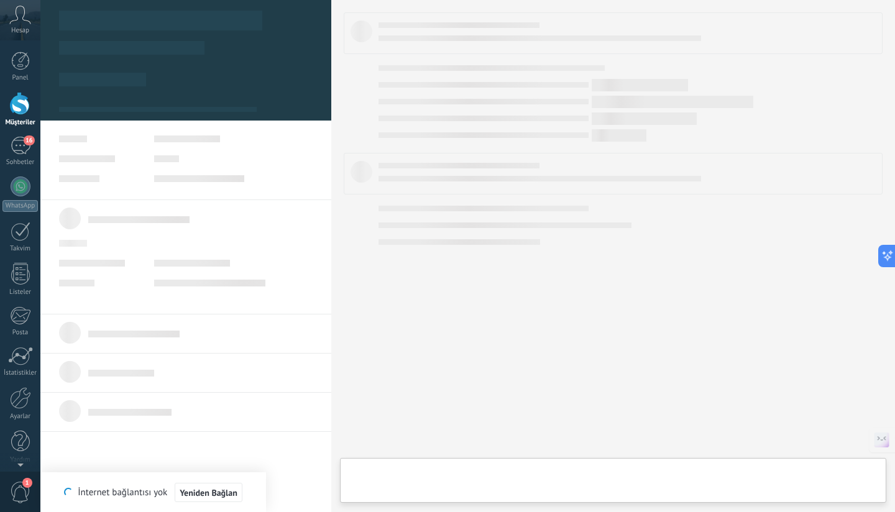  What do you see at coordinates (20, 30) in the screenshot?
I see `span: Hesap` at bounding box center [20, 30].